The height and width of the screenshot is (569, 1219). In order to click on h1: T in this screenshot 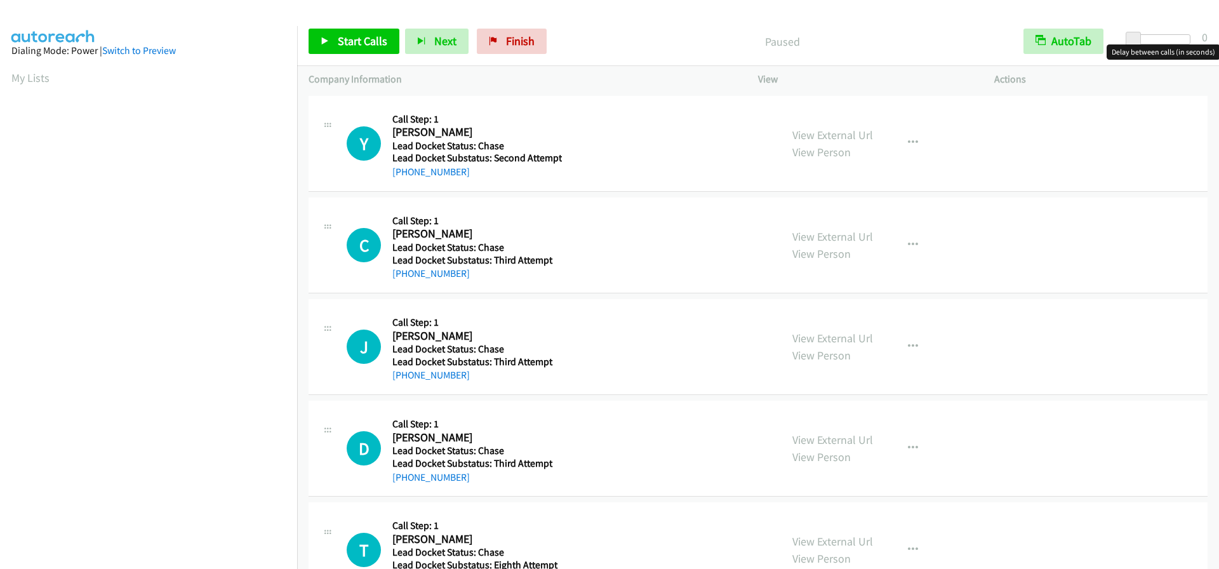, I will do `click(364, 550)`.